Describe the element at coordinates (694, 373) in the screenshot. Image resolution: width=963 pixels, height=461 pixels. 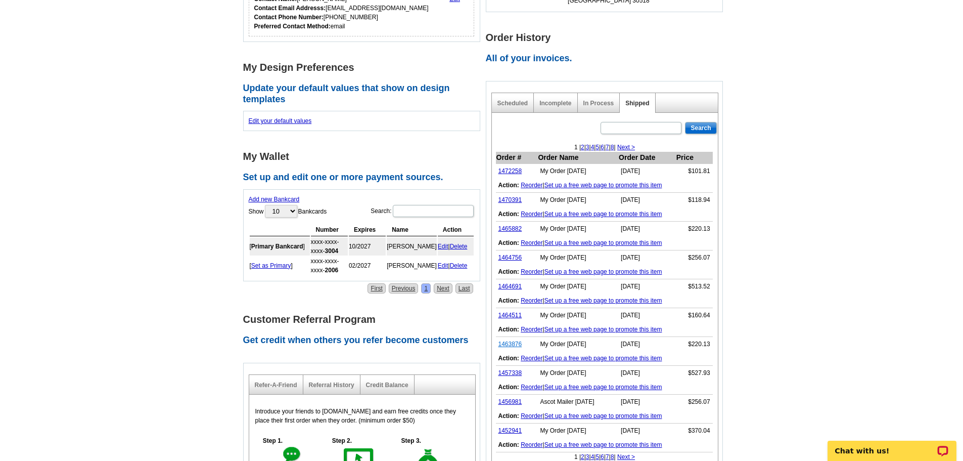
I see `td: $527.93` at that location.